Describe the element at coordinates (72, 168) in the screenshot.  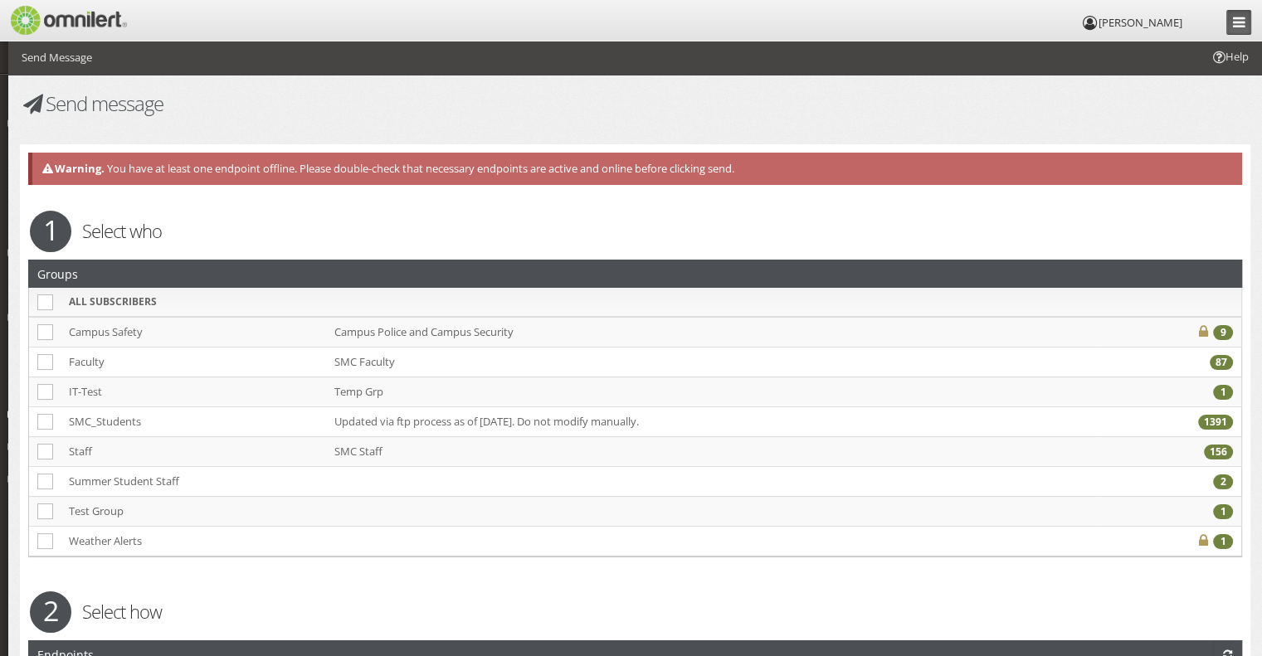
I see `strong: Warning.` at that location.